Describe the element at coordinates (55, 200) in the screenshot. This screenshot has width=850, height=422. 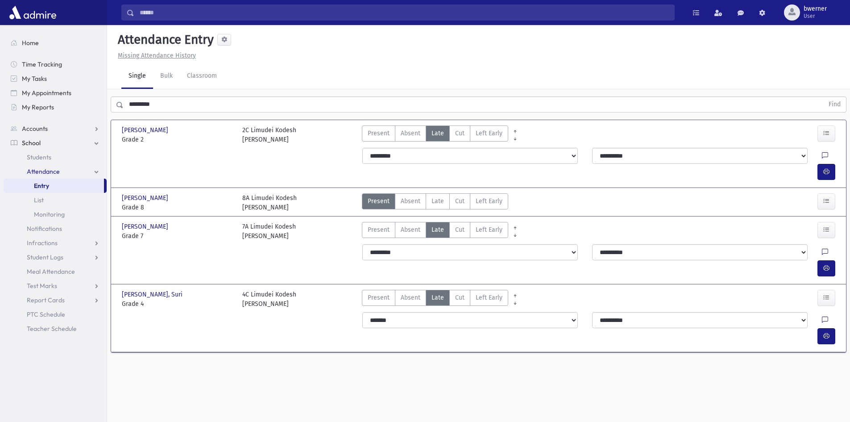
I see `a: List` at that location.